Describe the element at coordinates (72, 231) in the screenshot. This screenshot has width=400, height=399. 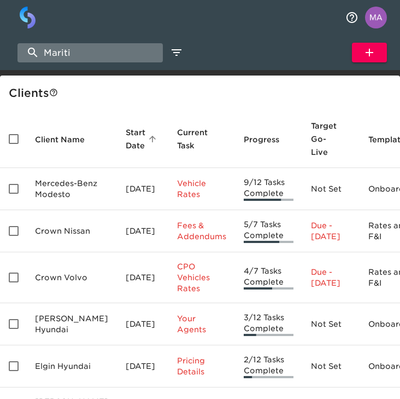
I see `td: Crown Nissan` at that location.